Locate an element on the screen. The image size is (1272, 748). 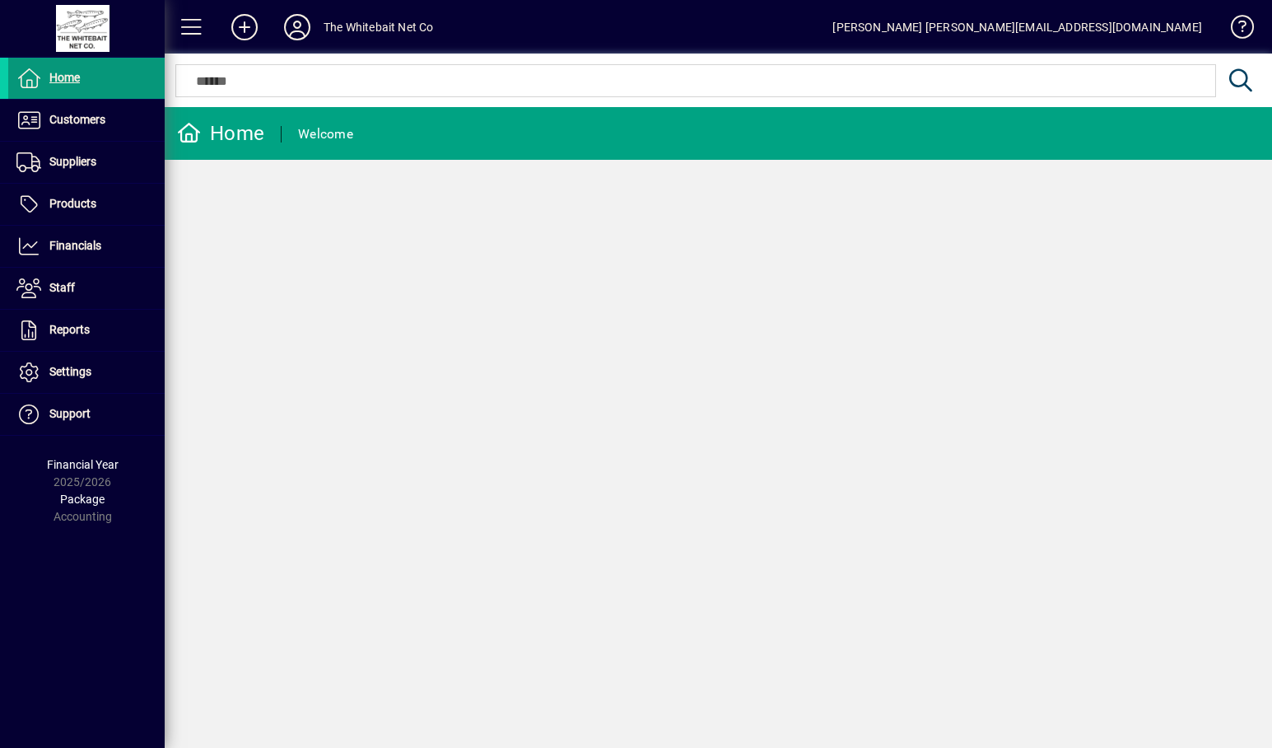
button: Profile is located at coordinates (297, 27).